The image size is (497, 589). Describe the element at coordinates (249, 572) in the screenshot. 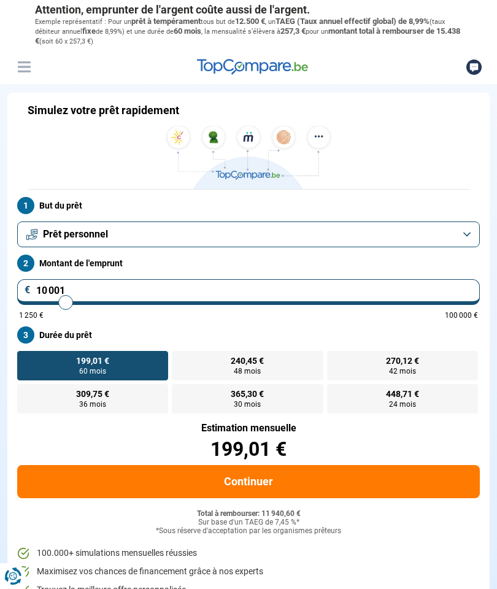

I see `li: Maximisez vos chances de financement grâce à nos experts` at that location.